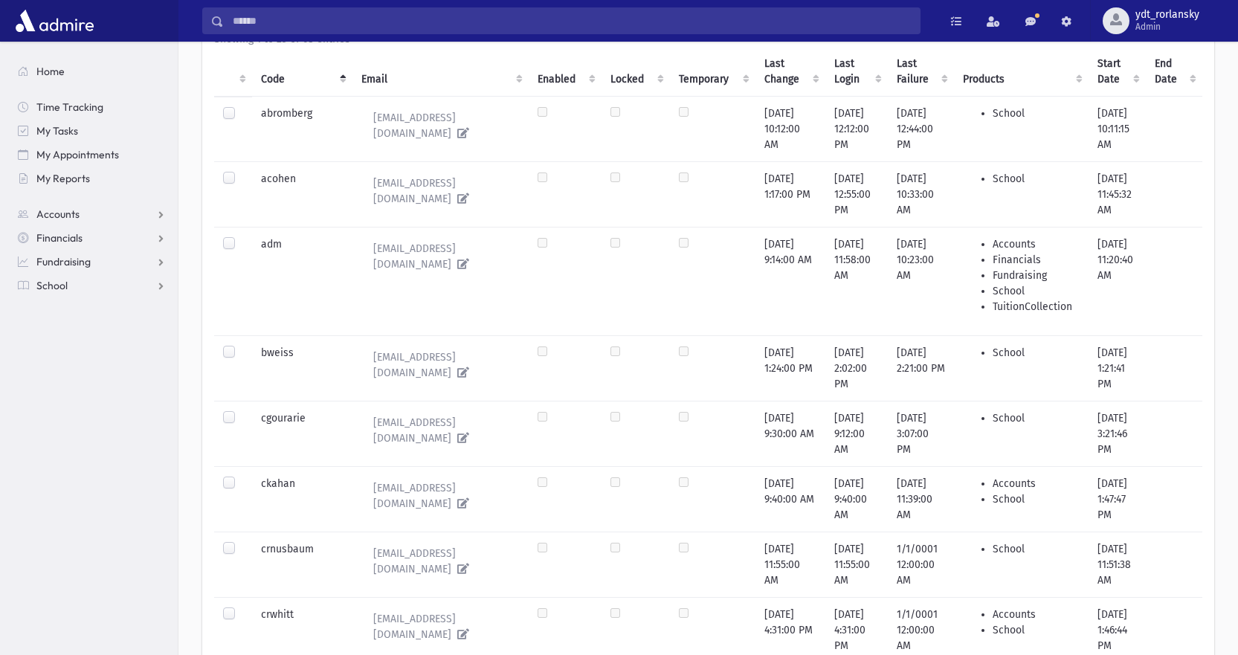 This screenshot has height=655, width=1238. Describe the element at coordinates (91, 107) in the screenshot. I see `a: Time Tracking` at that location.